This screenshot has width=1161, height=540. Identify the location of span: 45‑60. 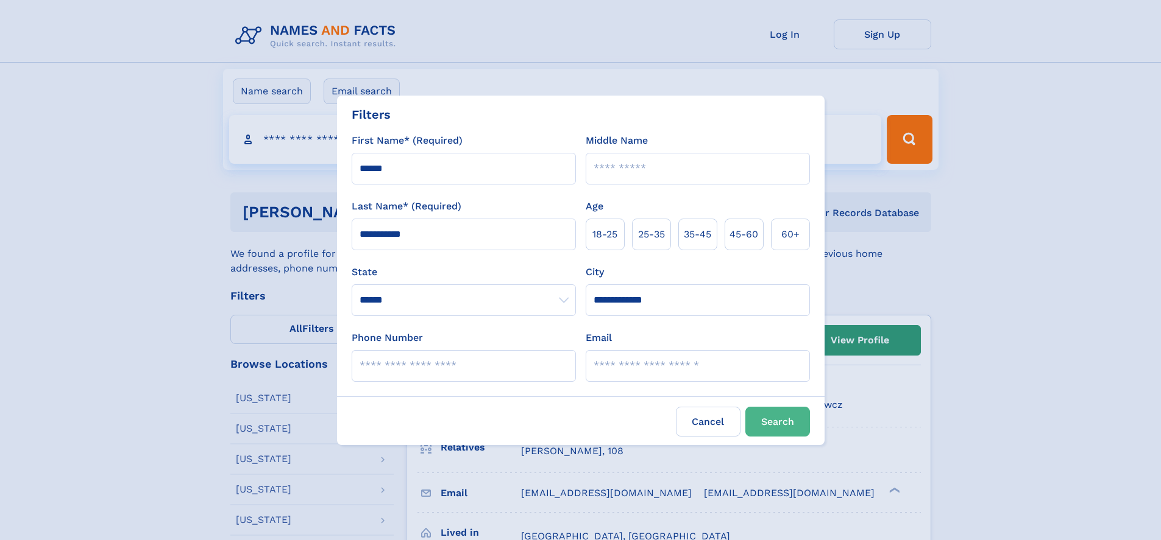
(743, 235).